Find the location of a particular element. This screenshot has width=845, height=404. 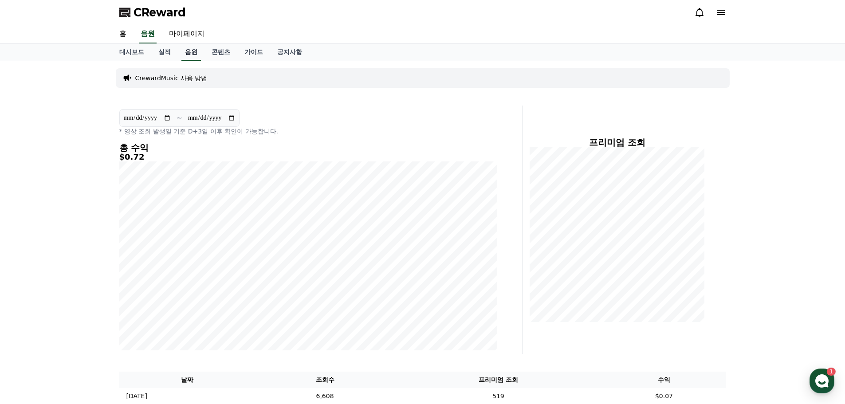

a: CrewardMusic 사용 방법 is located at coordinates (171, 78).